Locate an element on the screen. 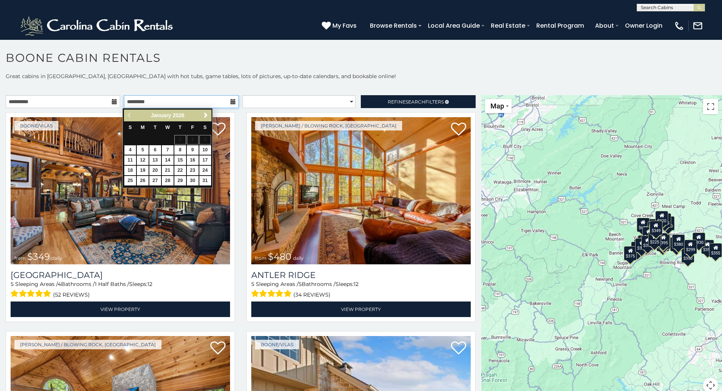  a: 9 is located at coordinates (193, 150).